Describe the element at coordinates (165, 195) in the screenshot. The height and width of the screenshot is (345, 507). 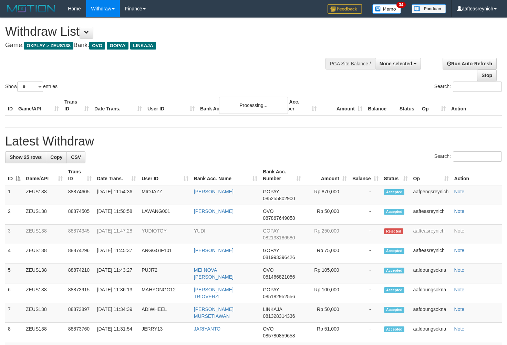
I see `td: MIOJAZZ` at that location.